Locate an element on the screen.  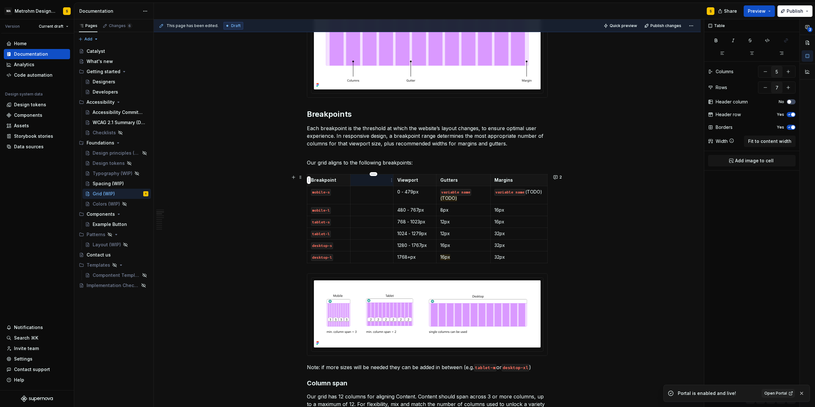
a: Typography (WIP) is located at coordinates (117, 174).